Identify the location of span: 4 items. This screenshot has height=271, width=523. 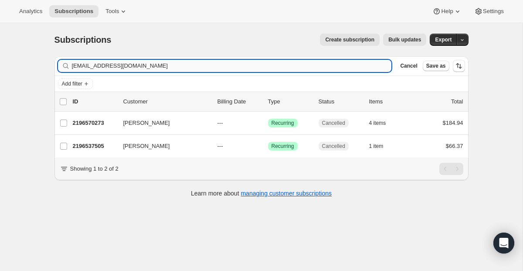
(377, 123).